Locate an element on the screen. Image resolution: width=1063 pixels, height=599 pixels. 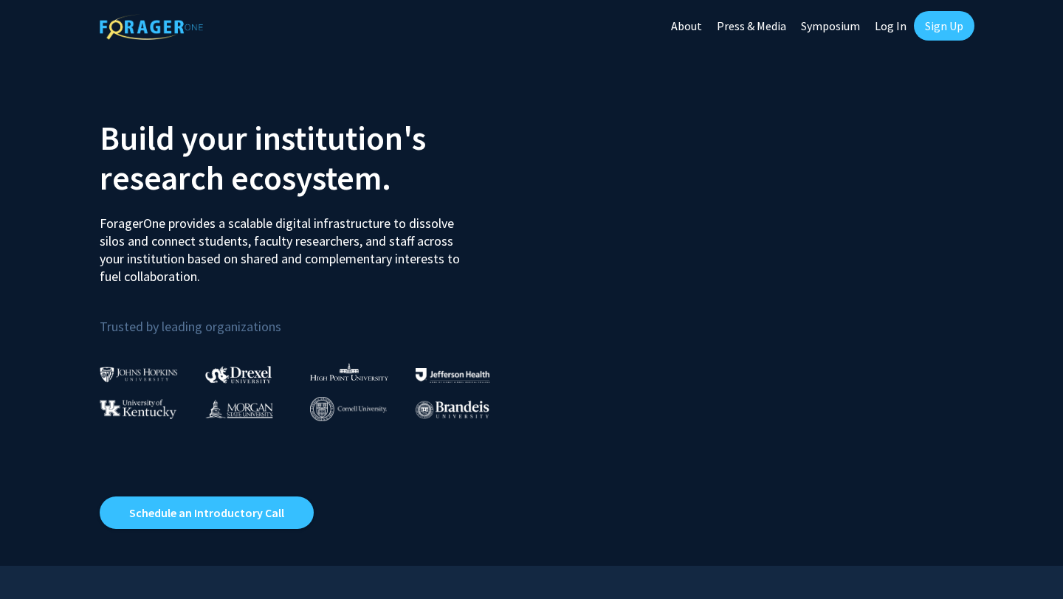
img: ForagerOne Logo is located at coordinates (151, 27).